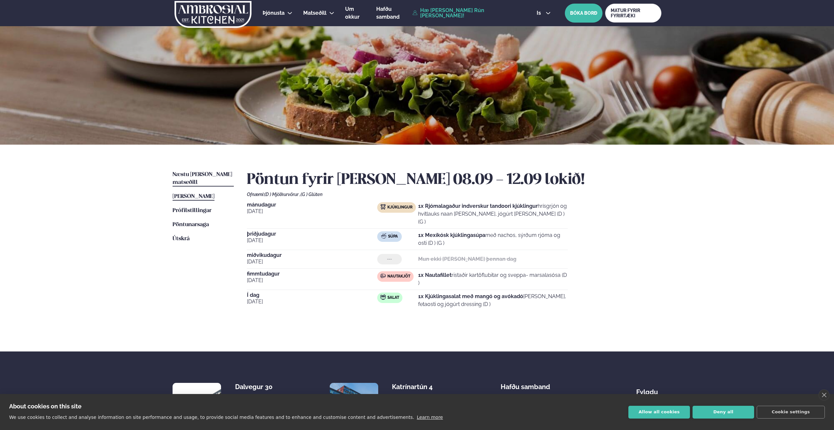 This screenshot has height=430, width=834. I want to click on span: þriðjudagur, so click(312, 234).